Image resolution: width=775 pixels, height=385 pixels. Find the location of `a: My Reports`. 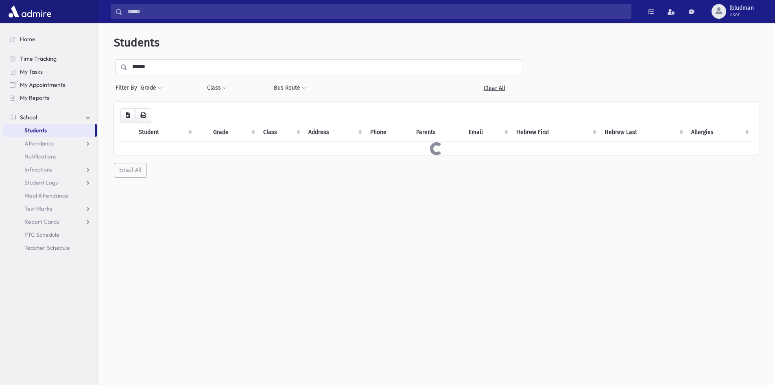

a: My Reports is located at coordinates (50, 98).